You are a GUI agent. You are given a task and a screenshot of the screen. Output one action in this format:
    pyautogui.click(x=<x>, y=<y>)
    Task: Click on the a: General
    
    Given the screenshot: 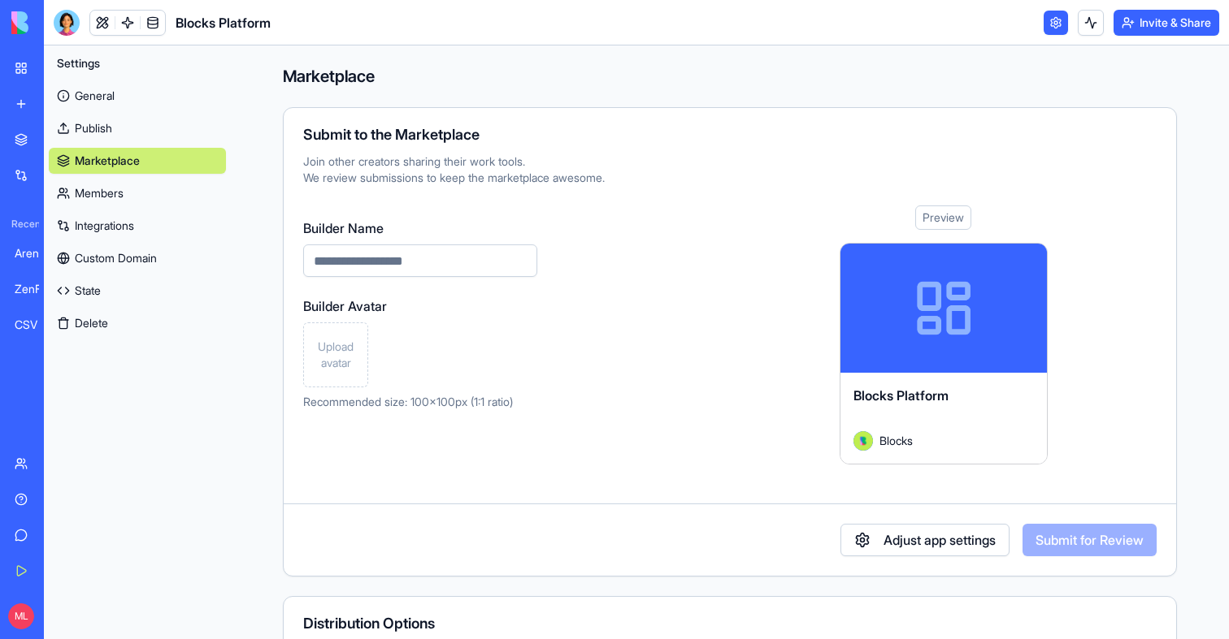 What is the action you would take?
    pyautogui.click(x=137, y=96)
    